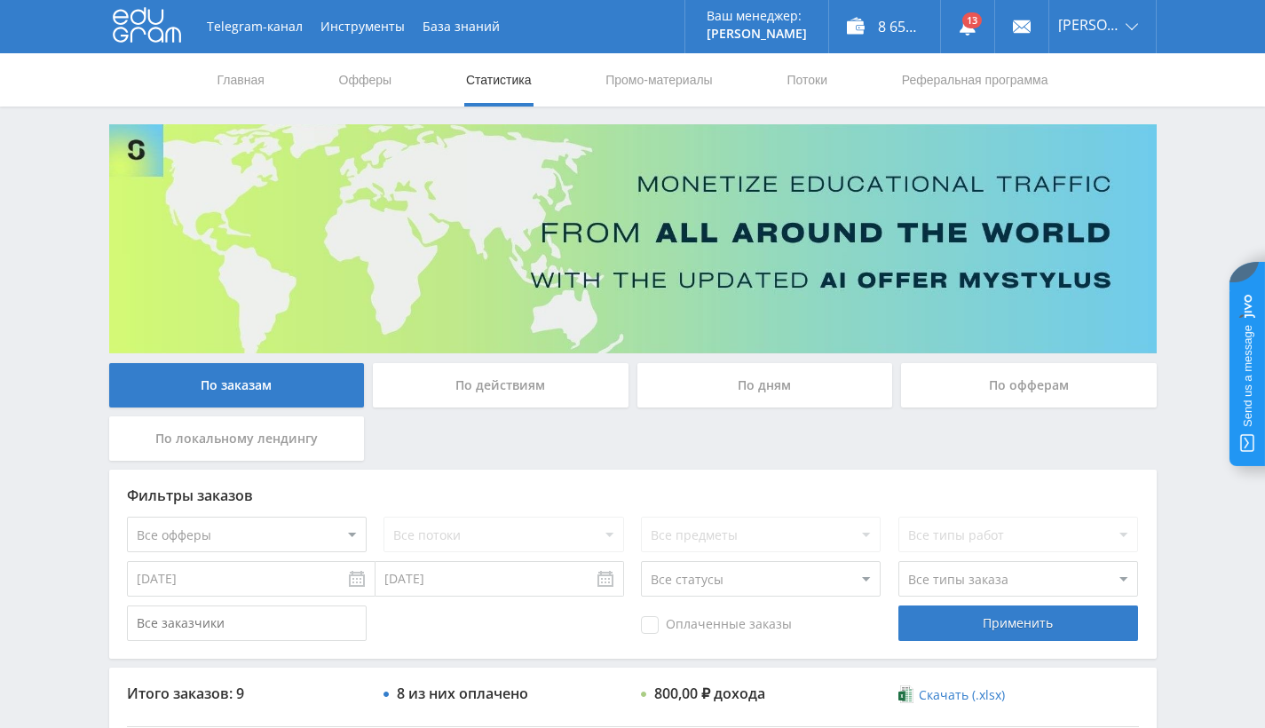 The height and width of the screenshot is (728, 1265). What do you see at coordinates (501, 385) in the screenshot?
I see `div: По действиям` at bounding box center [501, 385].